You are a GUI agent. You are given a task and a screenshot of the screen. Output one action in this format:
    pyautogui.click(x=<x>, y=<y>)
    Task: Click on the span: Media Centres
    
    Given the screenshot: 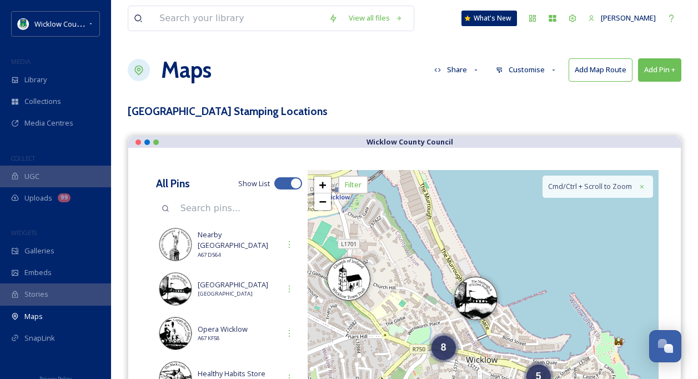 What is the action you would take?
    pyautogui.click(x=49, y=123)
    